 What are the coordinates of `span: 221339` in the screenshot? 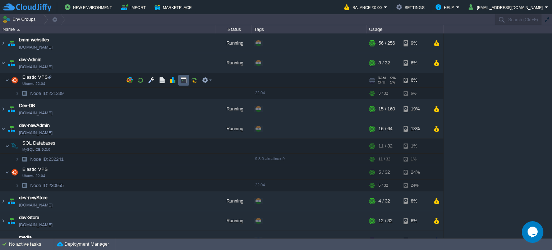 It's located at (47, 93).